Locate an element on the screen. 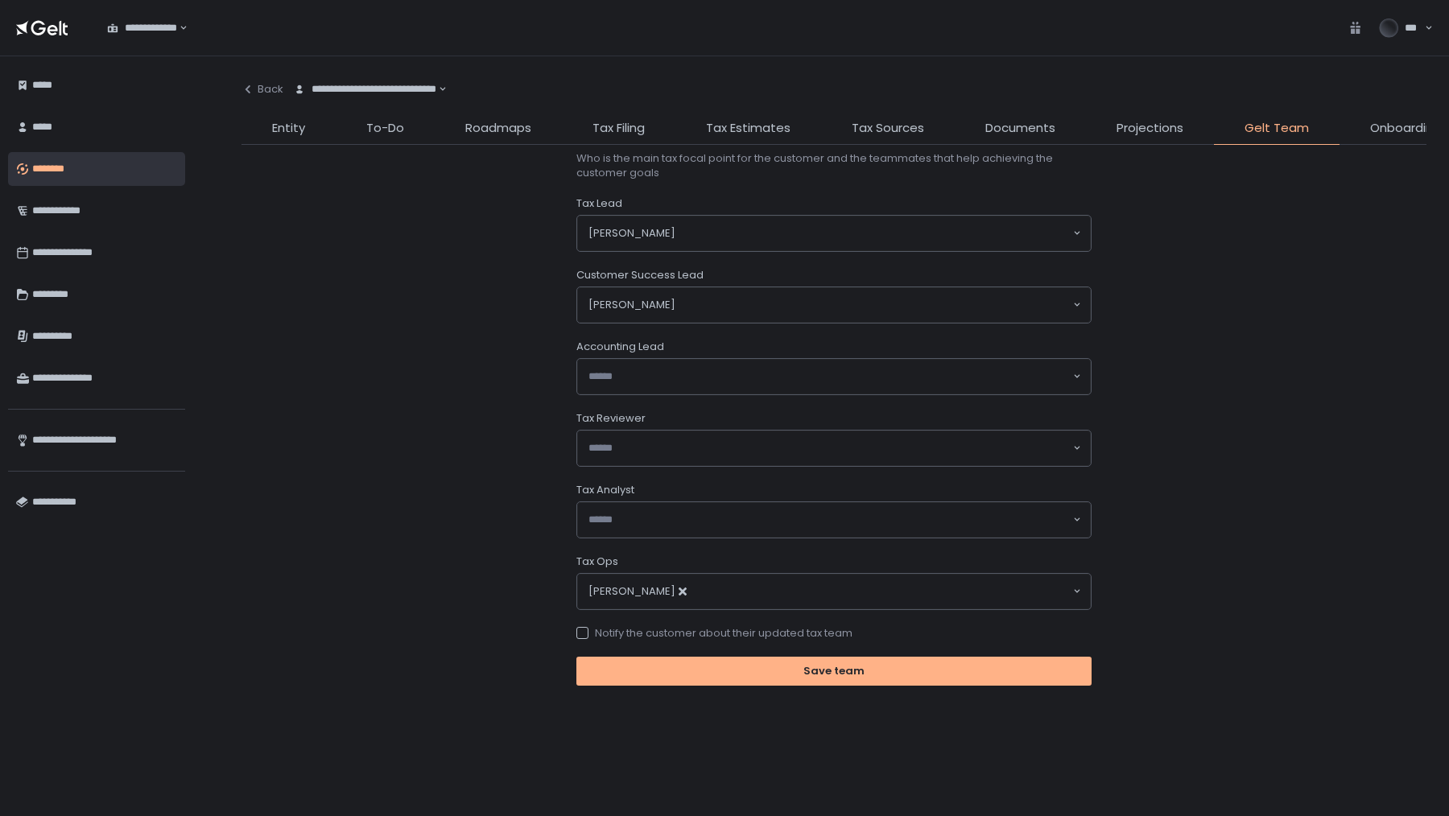  span: Gelt Team is located at coordinates (1276, 128).